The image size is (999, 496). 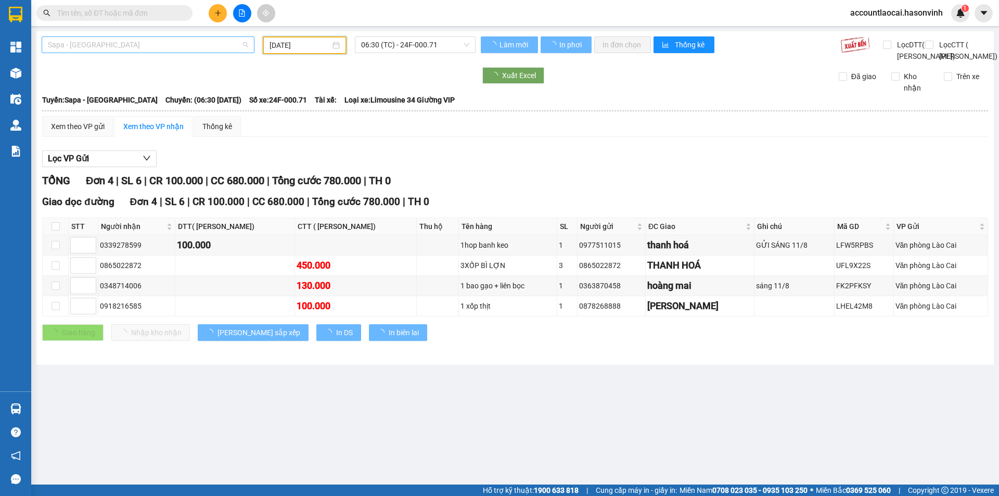 I want to click on span: Người gửi, so click(x=607, y=226).